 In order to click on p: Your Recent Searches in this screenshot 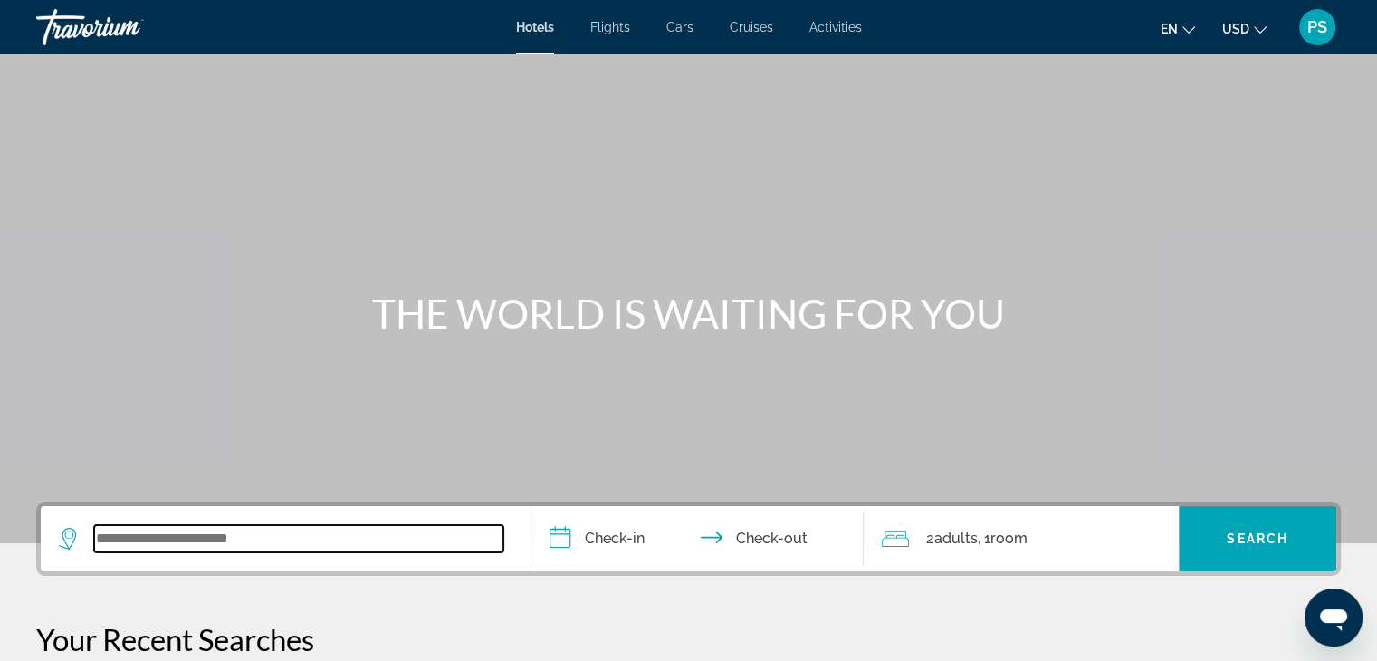, I will do `click(688, 639)`.